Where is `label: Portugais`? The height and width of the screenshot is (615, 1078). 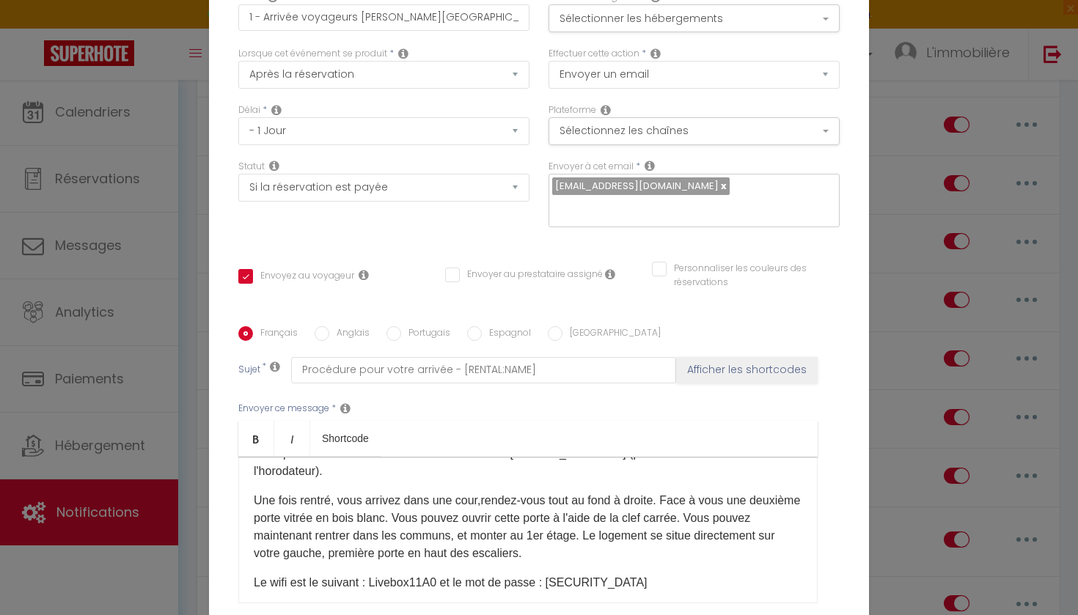
label: Portugais is located at coordinates (425, 334).